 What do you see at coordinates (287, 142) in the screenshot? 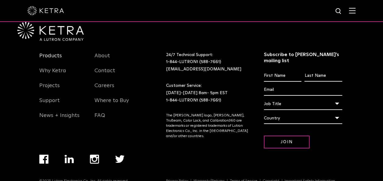
I see `input: Join` at bounding box center [287, 142].